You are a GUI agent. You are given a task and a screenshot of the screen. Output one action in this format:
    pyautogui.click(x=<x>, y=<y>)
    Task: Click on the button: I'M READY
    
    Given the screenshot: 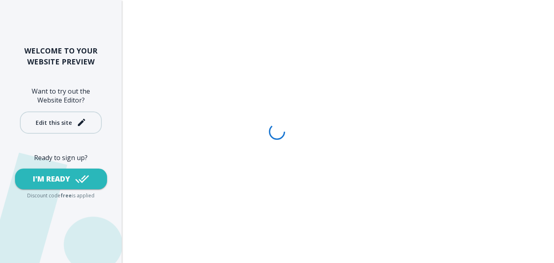 What is the action you would take?
    pyautogui.click(x=61, y=179)
    